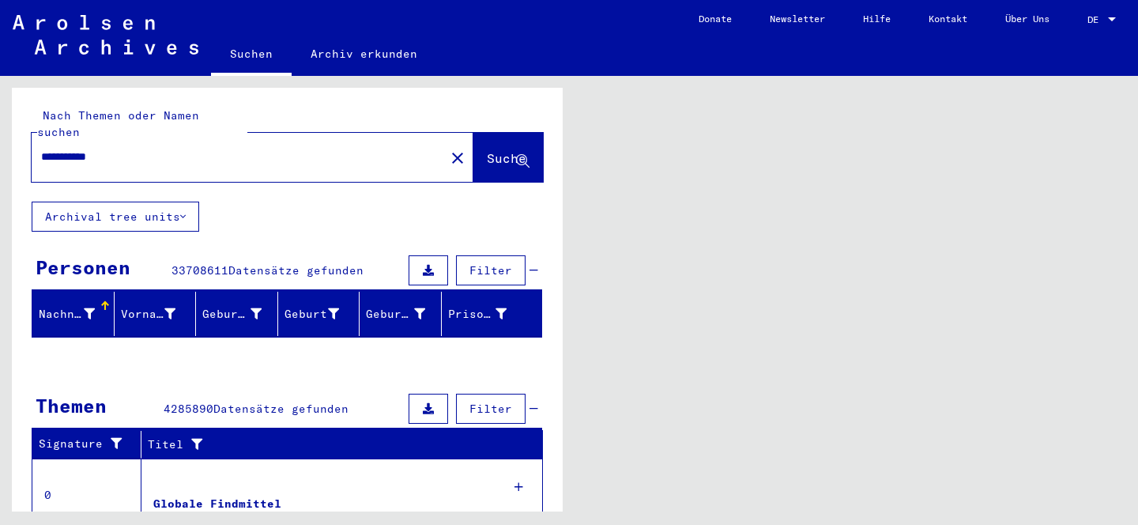  I want to click on mat-header-cell: Vorname, so click(156, 314).